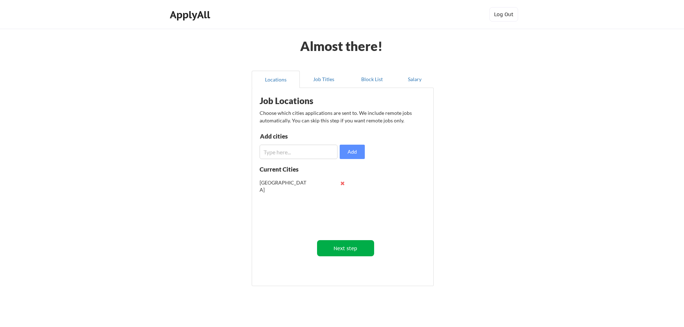 The width and height of the screenshot is (684, 327). Describe the element at coordinates (297, 136) in the screenshot. I see `div: Add cities` at that location.